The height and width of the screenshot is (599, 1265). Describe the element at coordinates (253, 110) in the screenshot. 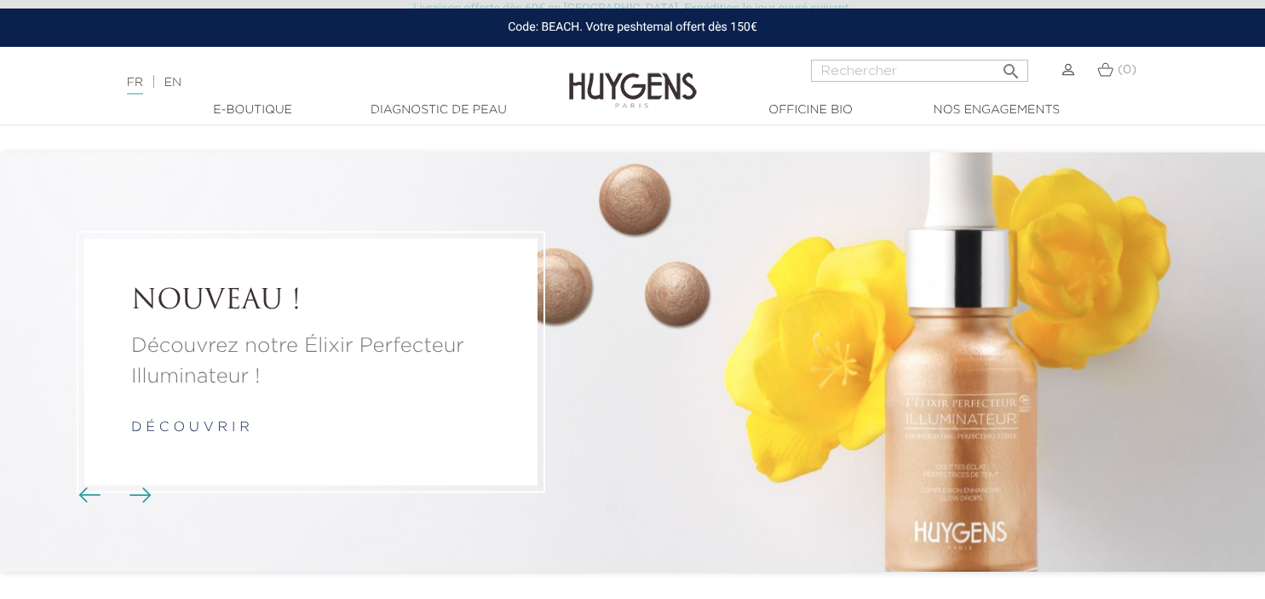

I see `a: E-Boutique` at that location.